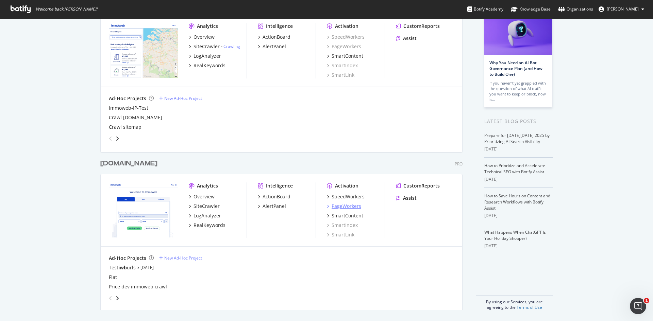  I want to click on a: SmartContent, so click(345, 216).